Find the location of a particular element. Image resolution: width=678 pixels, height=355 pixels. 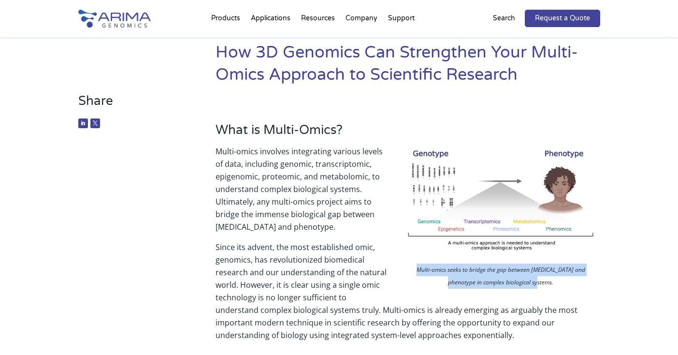

h3: What is Multi-Omics? is located at coordinates (407, 133).